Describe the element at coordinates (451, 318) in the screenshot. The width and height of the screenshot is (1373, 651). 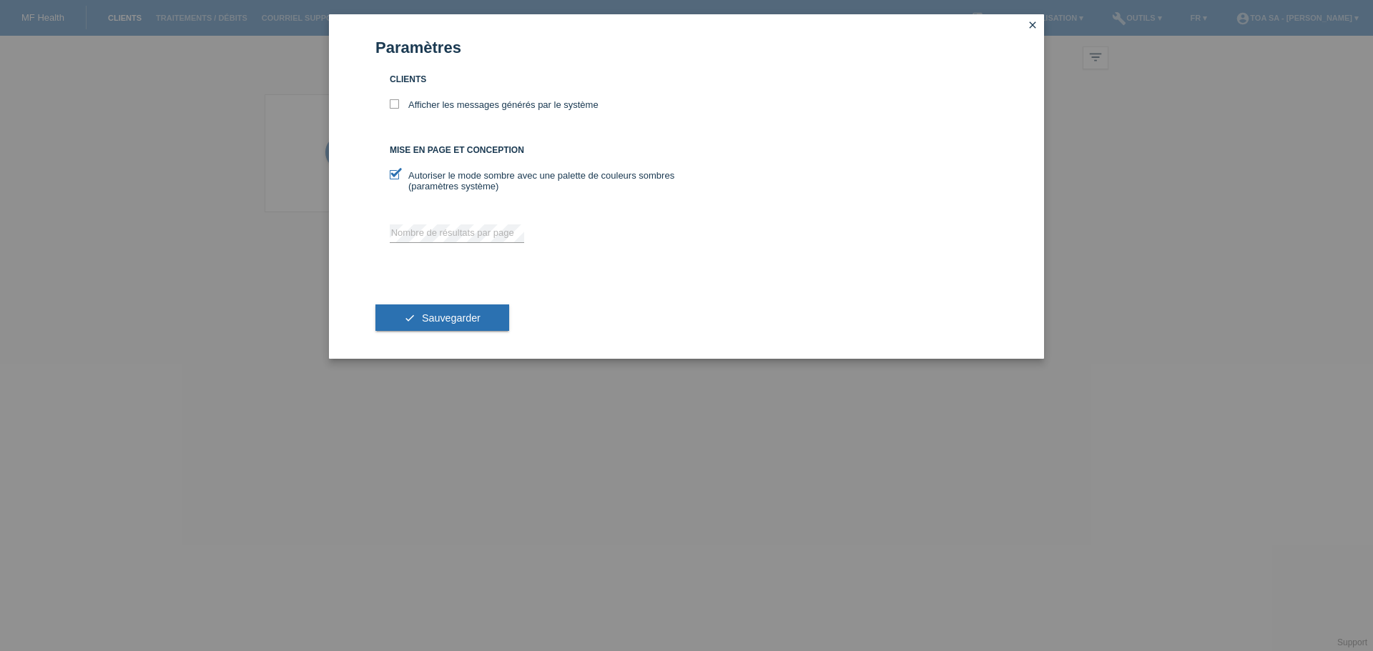
I see `span: Sauvegarder` at that location.